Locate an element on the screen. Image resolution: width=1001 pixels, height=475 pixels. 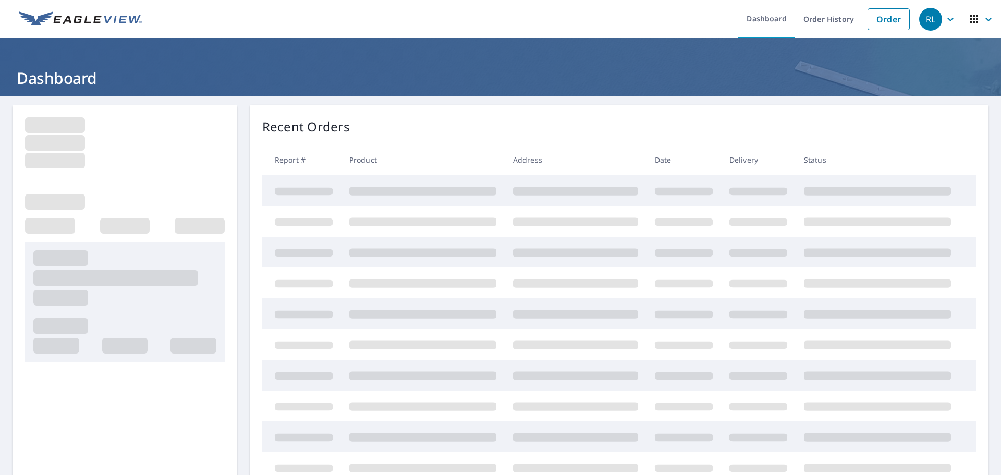
div: RL is located at coordinates (931, 19).